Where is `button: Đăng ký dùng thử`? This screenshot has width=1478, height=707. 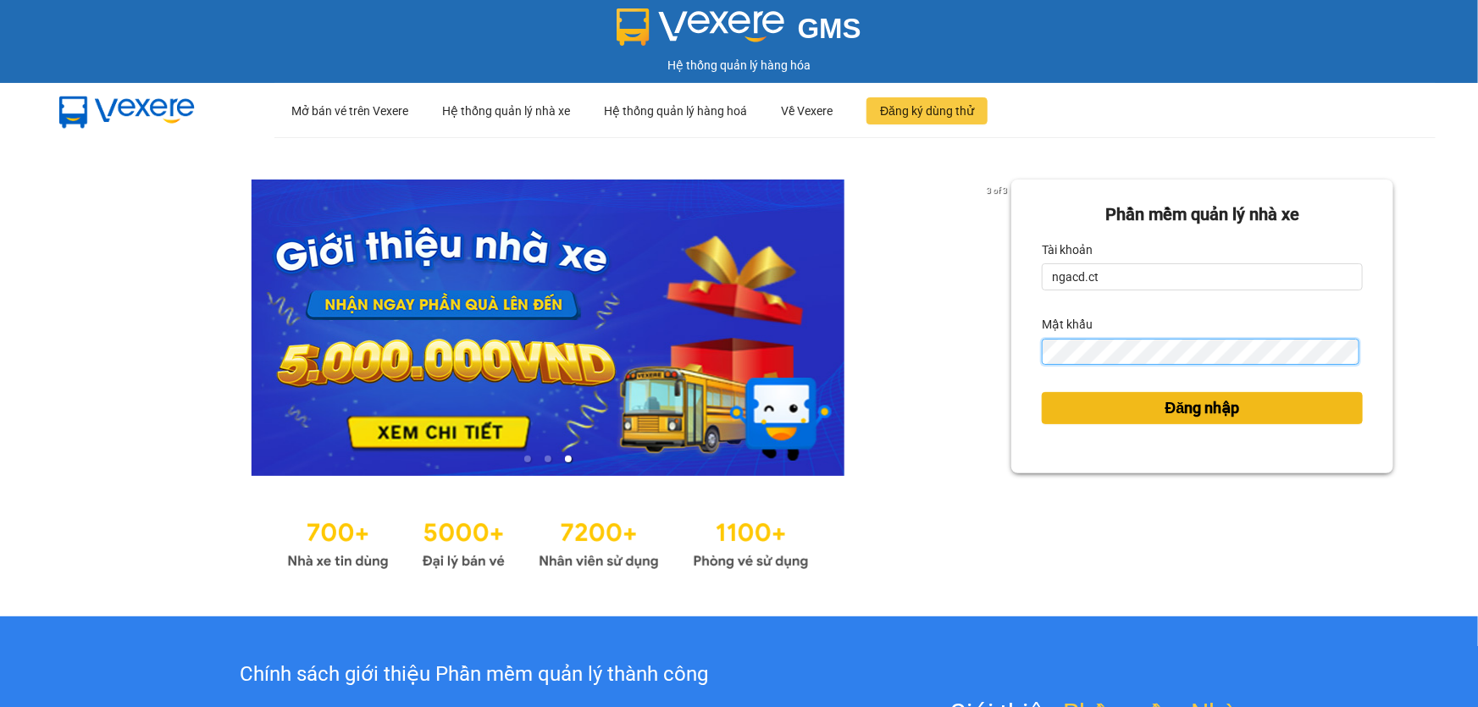
button: Đăng ký dùng thử is located at coordinates (927, 111).